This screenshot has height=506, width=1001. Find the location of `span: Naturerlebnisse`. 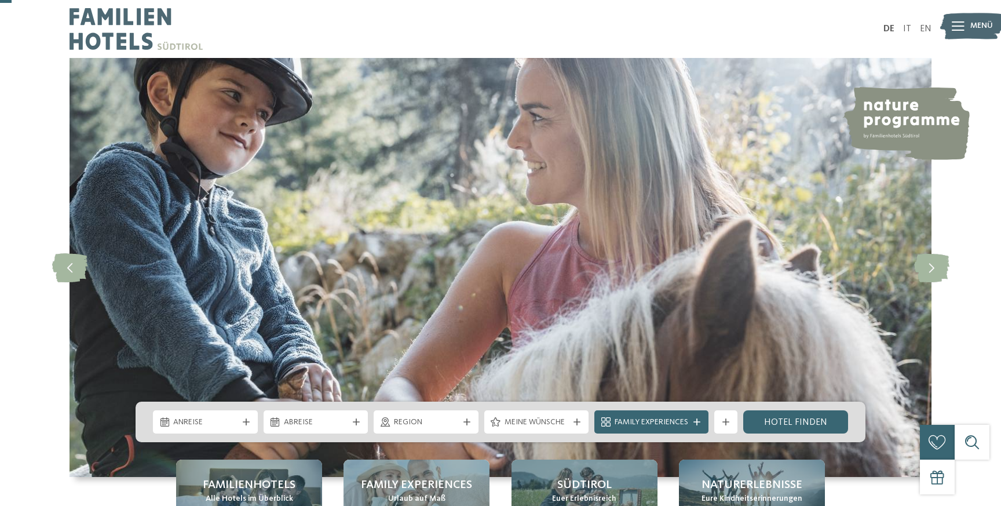

span: Naturerlebnisse is located at coordinates (752, 485).